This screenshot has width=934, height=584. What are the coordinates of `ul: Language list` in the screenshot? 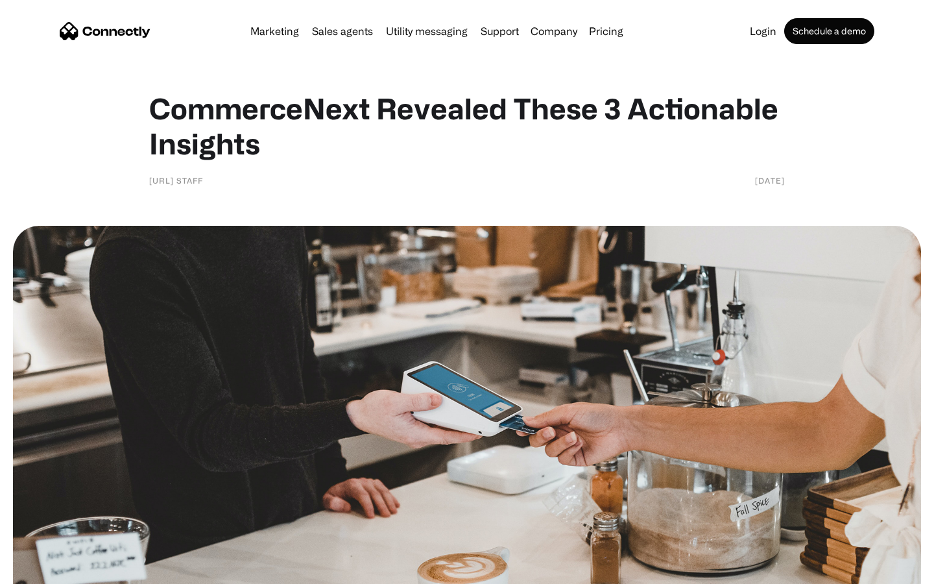 It's located at (52, 570).